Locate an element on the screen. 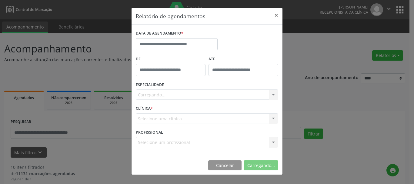  button: Close is located at coordinates (276, 15).